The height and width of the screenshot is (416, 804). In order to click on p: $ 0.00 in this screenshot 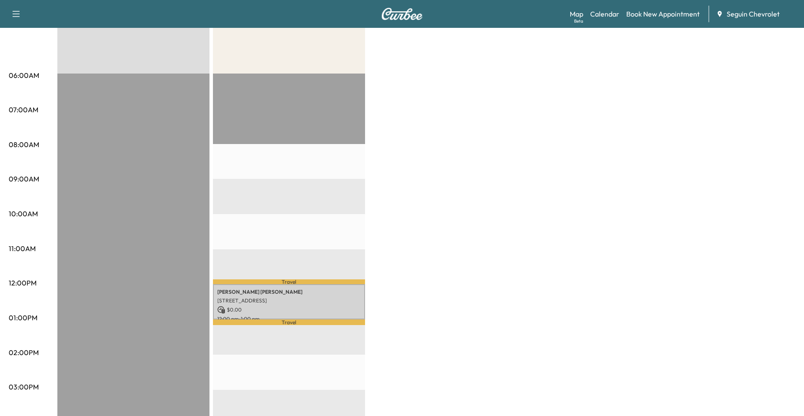, I will do `click(289, 310)`.